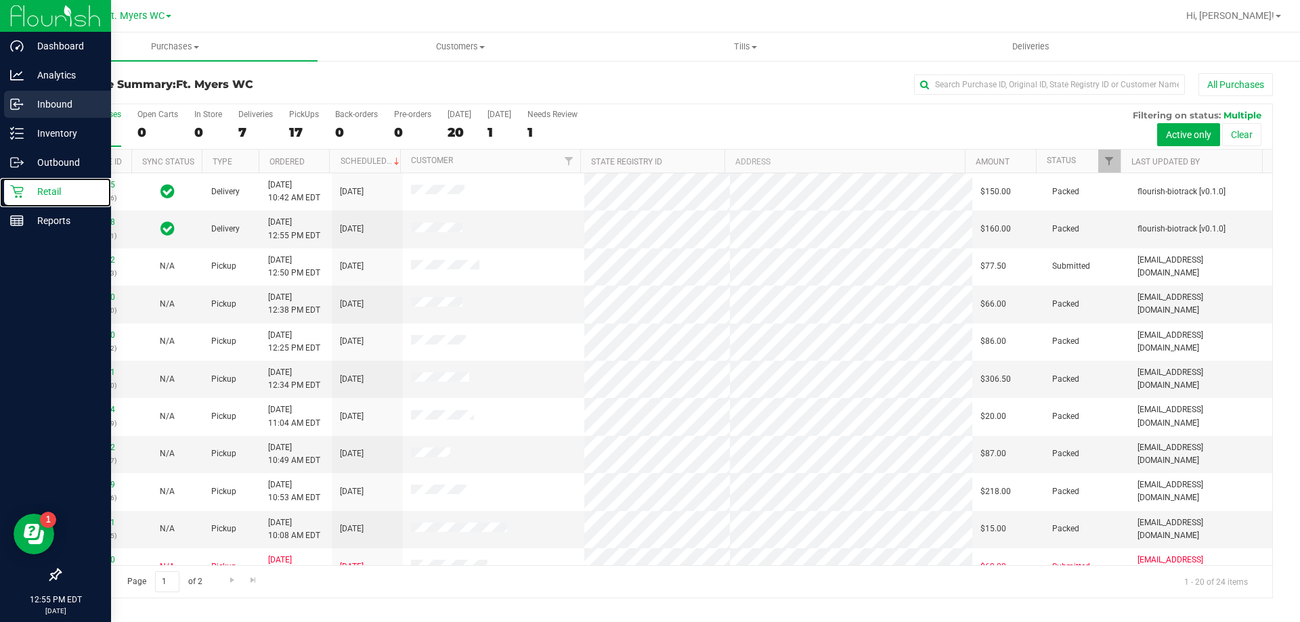 The image size is (1300, 622). I want to click on inline-svg: Analytics, so click(17, 75).